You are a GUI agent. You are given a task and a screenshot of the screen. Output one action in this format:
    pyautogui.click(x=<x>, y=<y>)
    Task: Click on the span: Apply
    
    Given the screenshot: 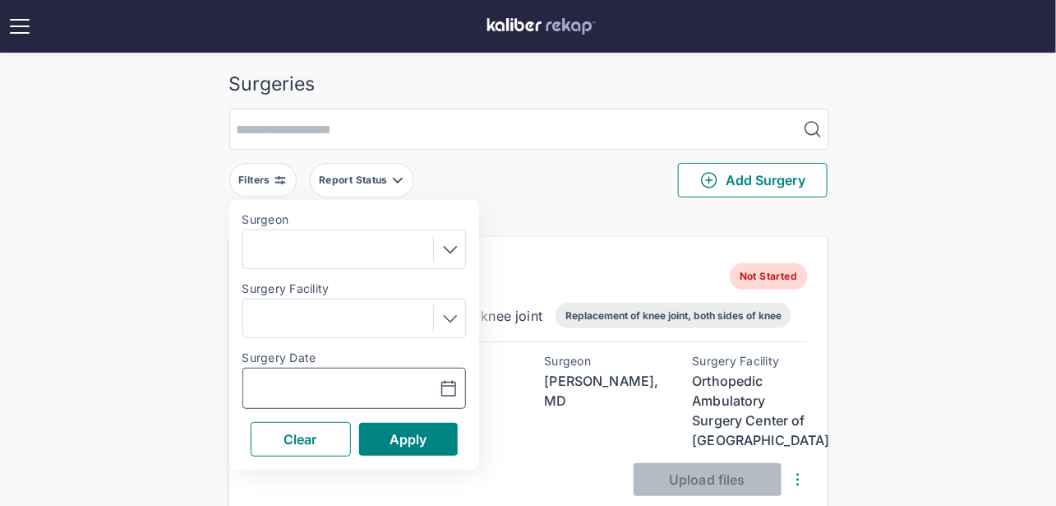 What is the action you would take?
    pyautogui.click(x=409, y=439)
    